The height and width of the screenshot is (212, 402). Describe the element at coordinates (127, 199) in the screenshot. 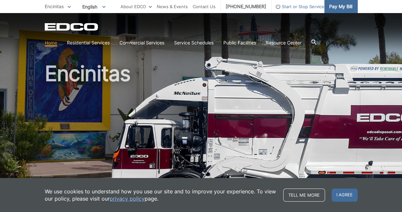

I see `a: privacy policy` at that location.